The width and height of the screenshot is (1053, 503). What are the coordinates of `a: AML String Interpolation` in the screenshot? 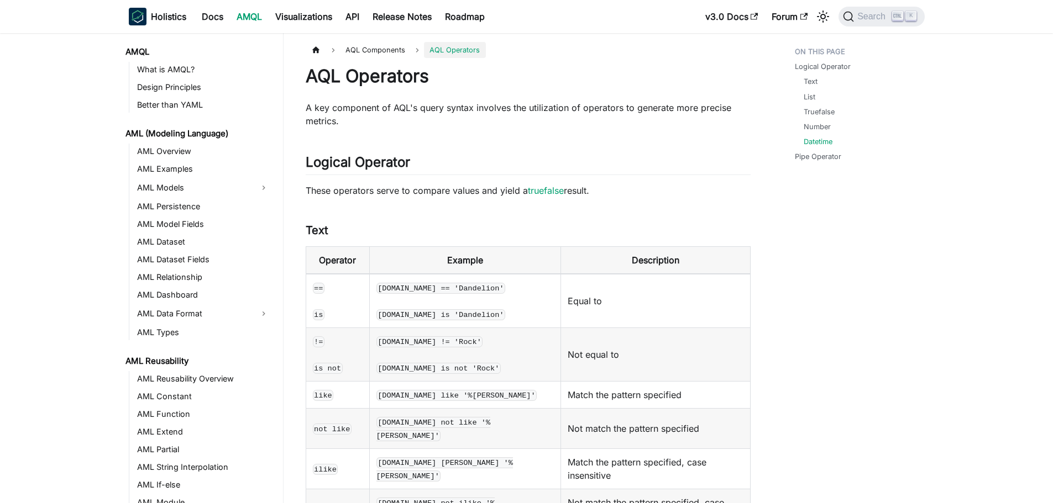 It's located at (203, 468).